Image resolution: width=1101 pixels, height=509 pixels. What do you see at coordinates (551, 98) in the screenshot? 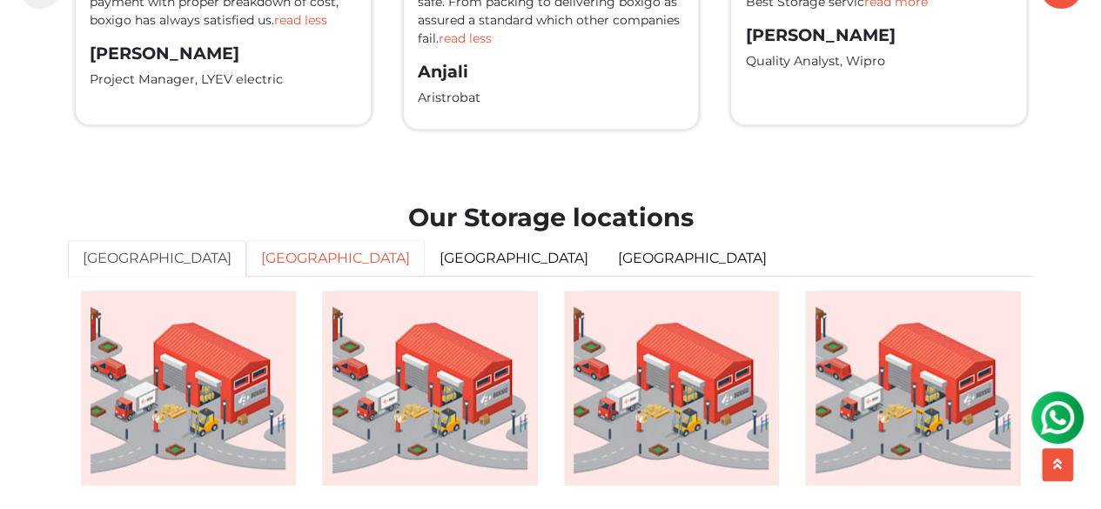
I see `p: Aristrobat` at bounding box center [551, 98].